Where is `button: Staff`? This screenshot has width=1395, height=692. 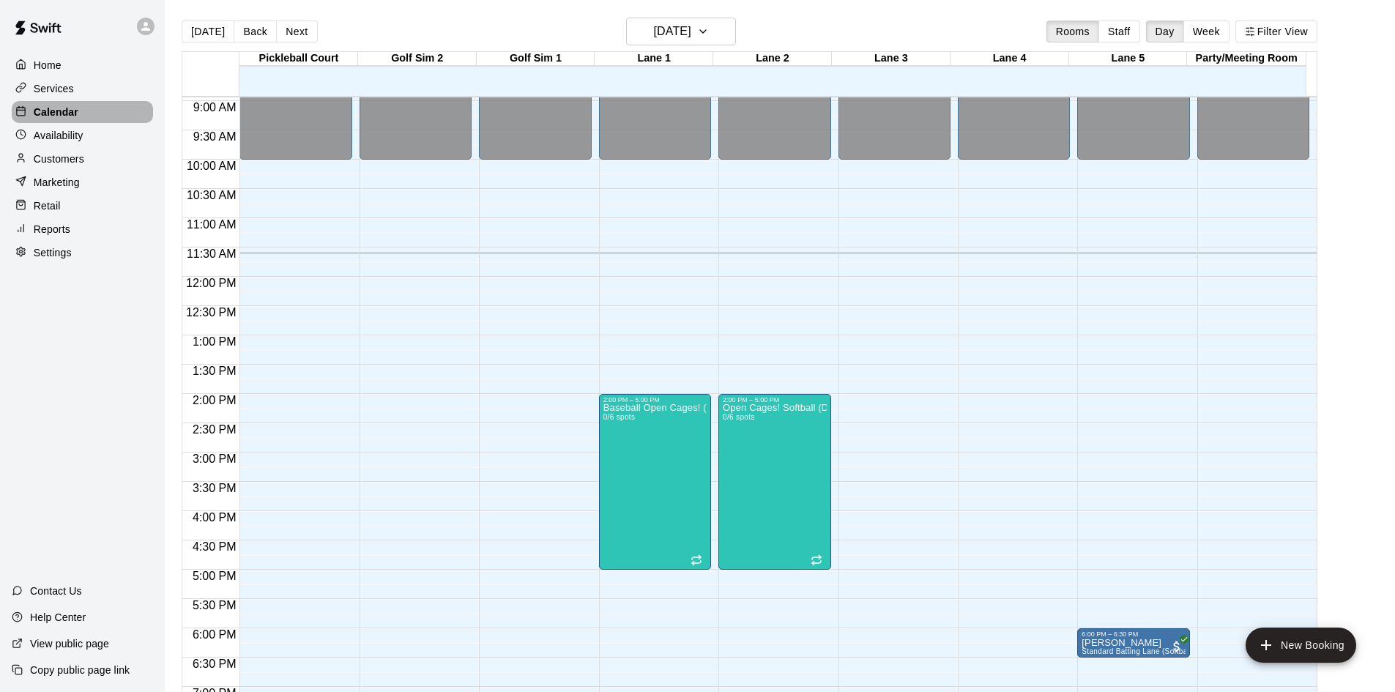 button: Staff is located at coordinates (1119, 31).